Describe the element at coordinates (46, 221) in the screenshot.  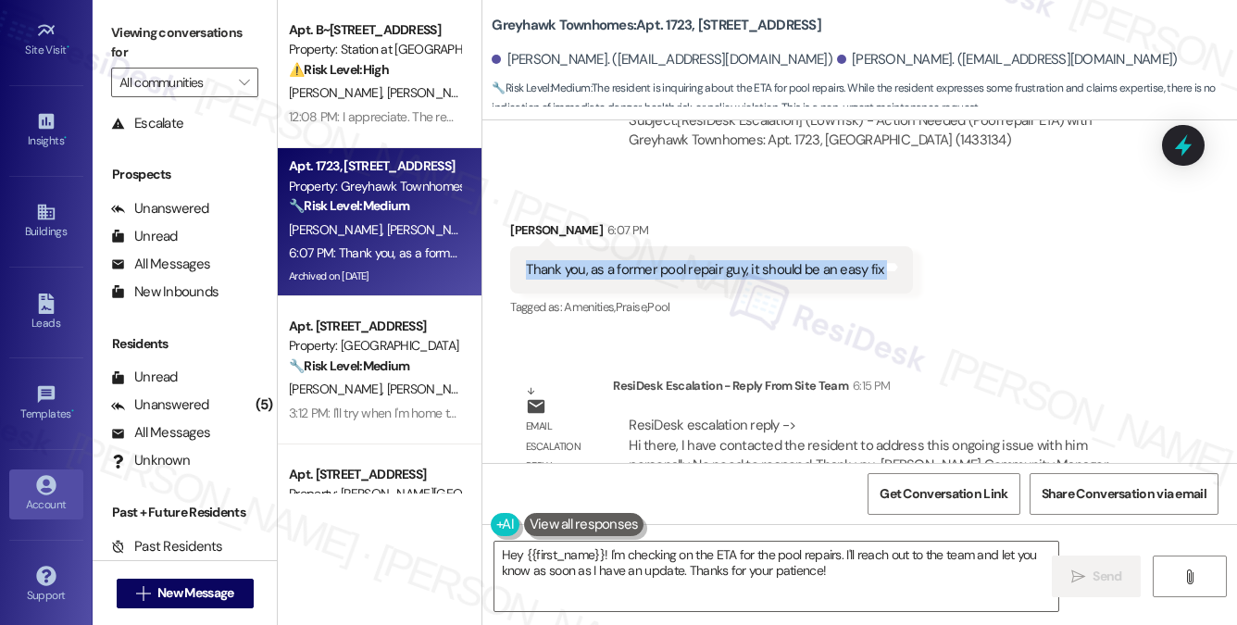
I see `a: Buildings` at that location.